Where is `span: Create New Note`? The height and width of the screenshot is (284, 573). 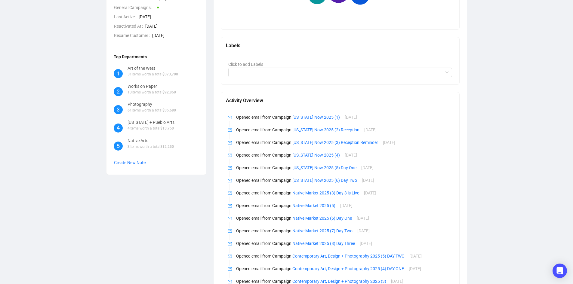 span: Create New Note is located at coordinates (130, 163).